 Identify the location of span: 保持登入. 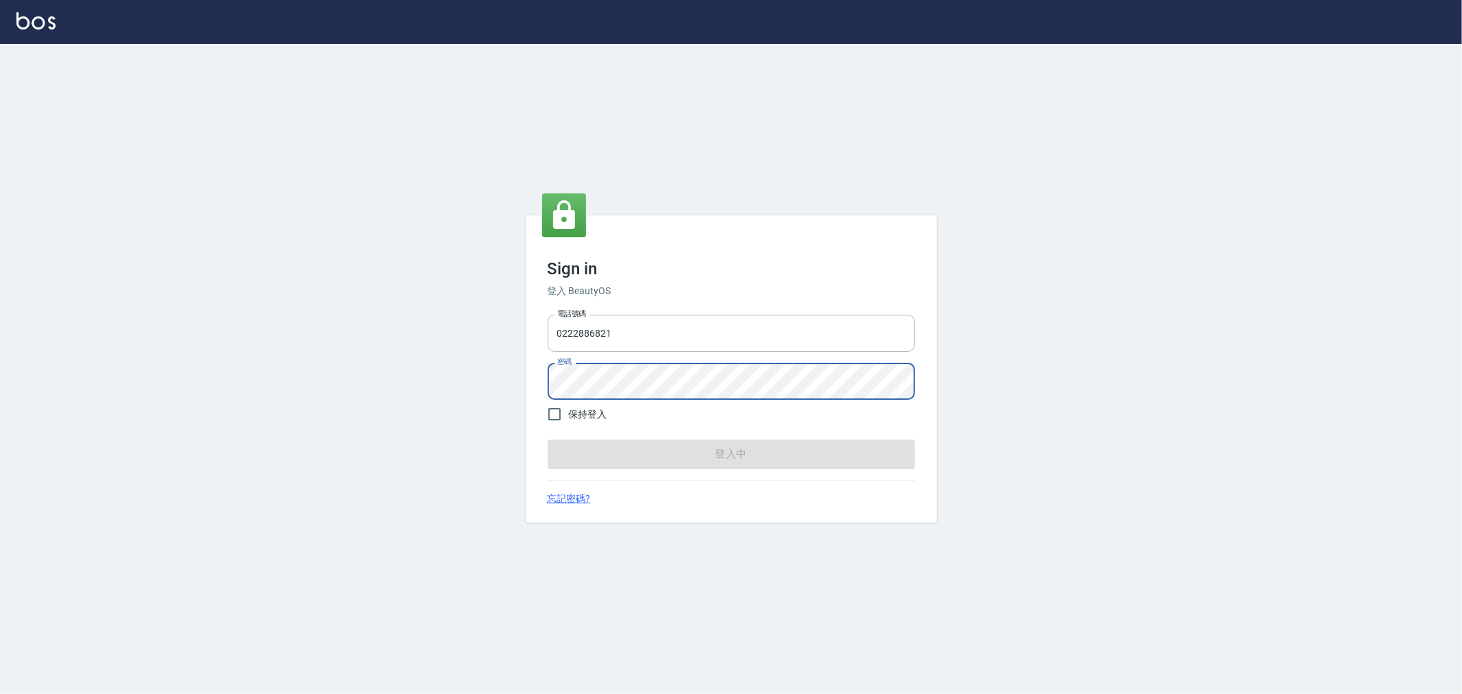
(588, 414).